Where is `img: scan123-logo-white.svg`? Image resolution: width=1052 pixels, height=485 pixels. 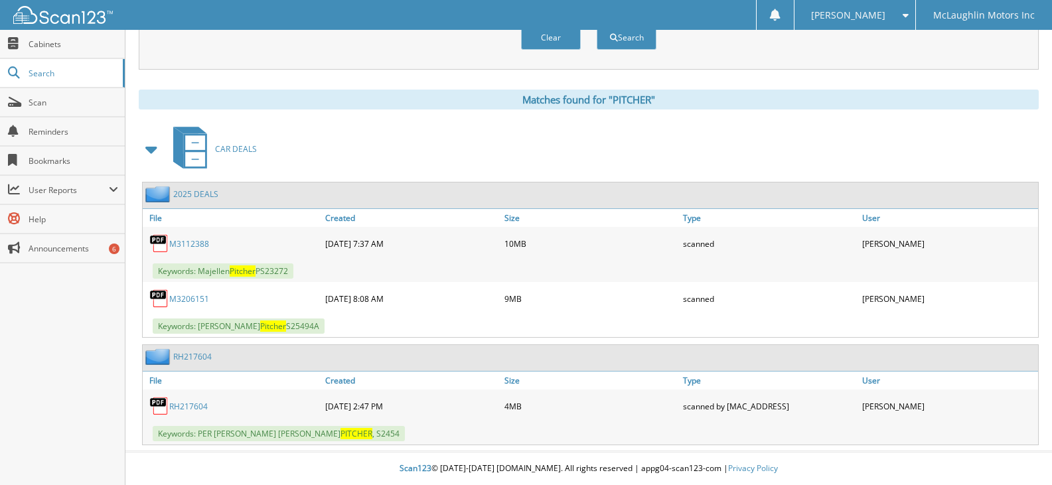 img: scan123-logo-white.svg is located at coordinates (63, 15).